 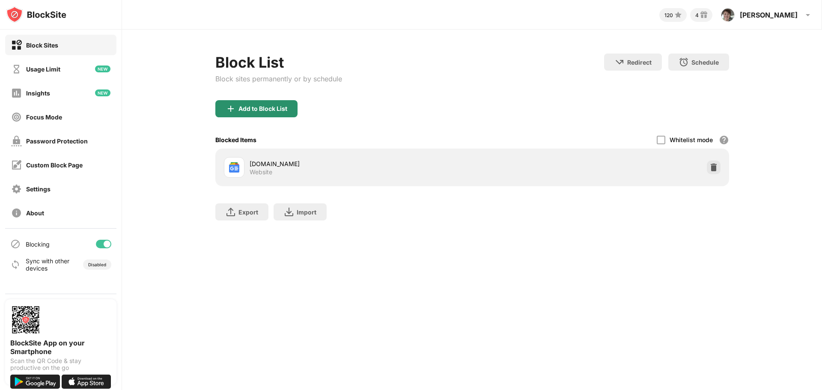 What do you see at coordinates (97, 265) in the screenshot?
I see `div: Disabled` at bounding box center [97, 265].